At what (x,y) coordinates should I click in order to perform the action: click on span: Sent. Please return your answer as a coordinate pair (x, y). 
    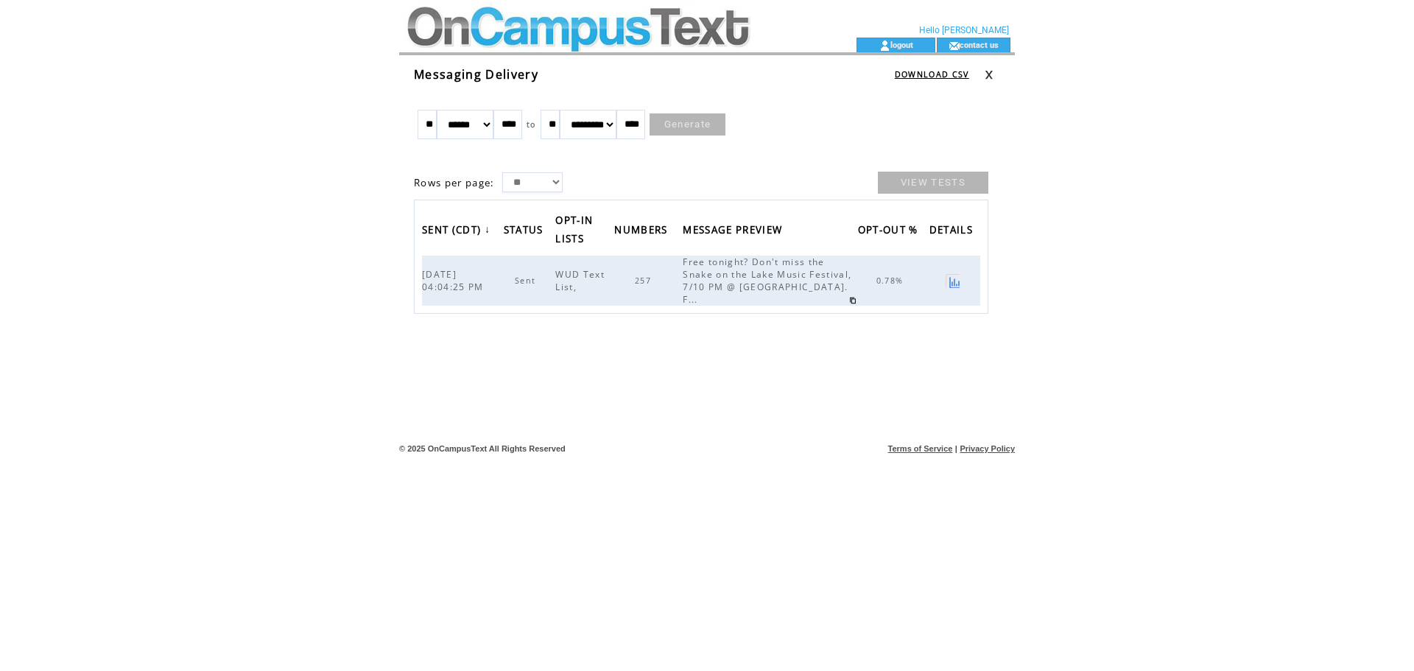
    Looking at the image, I should click on (527, 281).